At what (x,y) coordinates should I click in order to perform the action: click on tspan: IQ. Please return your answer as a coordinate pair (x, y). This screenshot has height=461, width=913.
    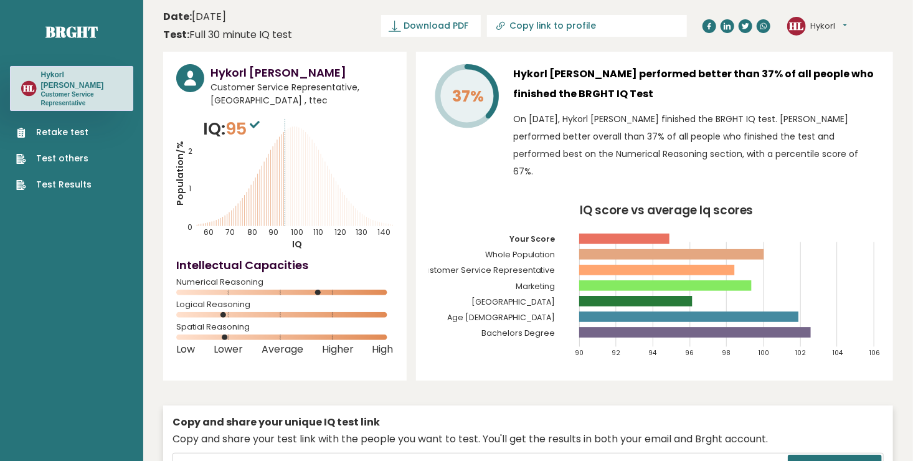
    Looking at the image, I should click on (297, 244).